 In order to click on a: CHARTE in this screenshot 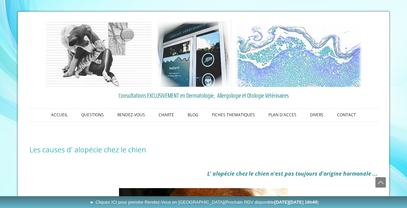, I will do `click(166, 115)`.